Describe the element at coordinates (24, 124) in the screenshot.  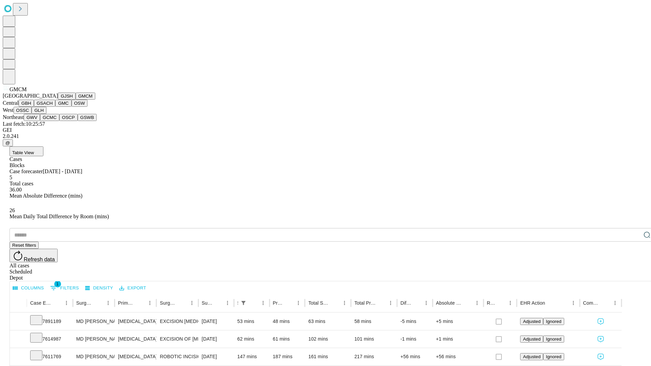
I see `span: Last fetch: 10:25:57` at that location.